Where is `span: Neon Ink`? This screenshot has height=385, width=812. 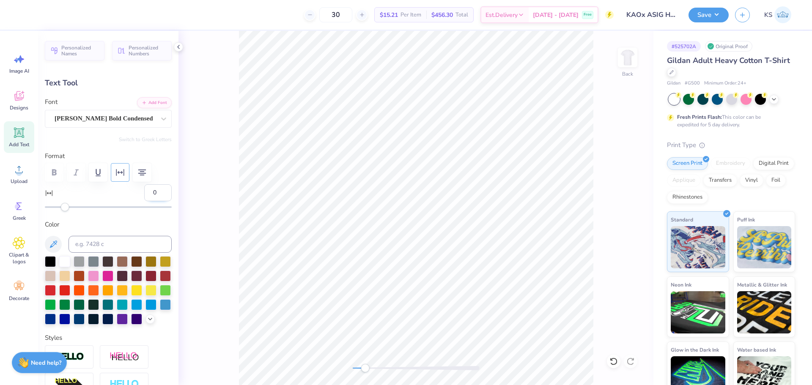 span: Neon Ink is located at coordinates (681, 285).